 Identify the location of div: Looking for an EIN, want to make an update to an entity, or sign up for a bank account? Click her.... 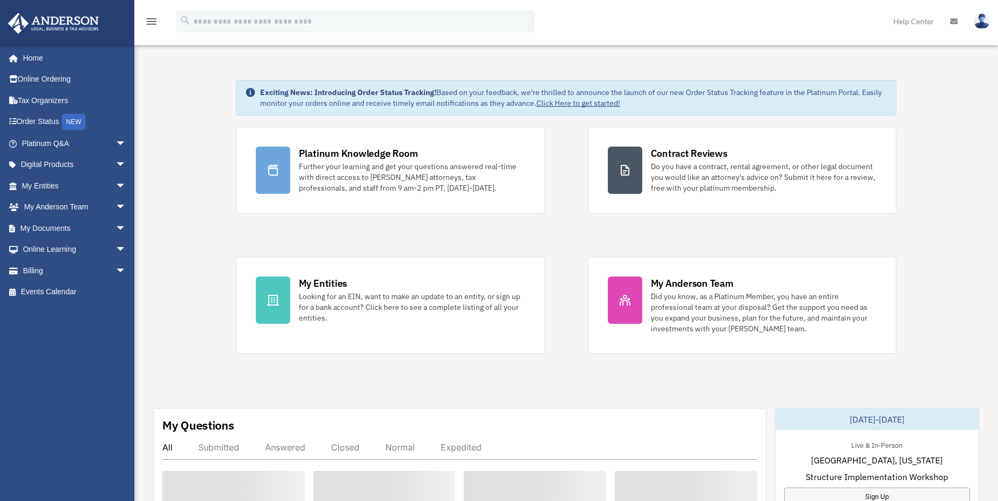
(412, 307).